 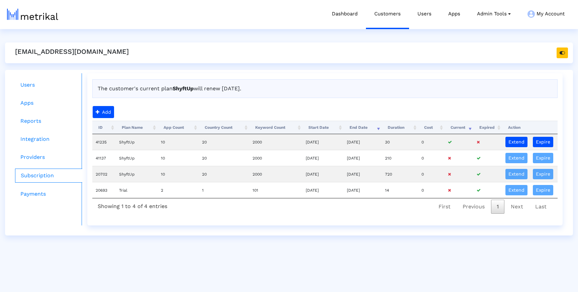 I want to click on a: Subscription, so click(x=49, y=176).